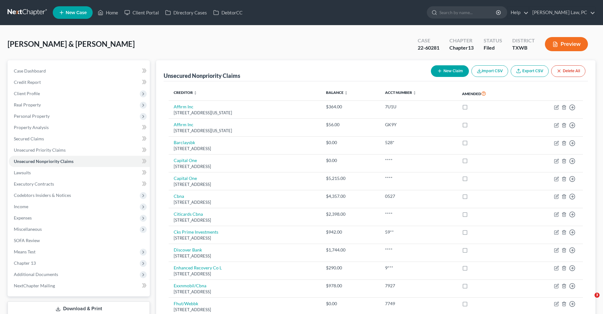 This screenshot has height=314, width=603. What do you see at coordinates (185, 92) in the screenshot?
I see `a: Creditor unfold_more` at bounding box center [185, 92].